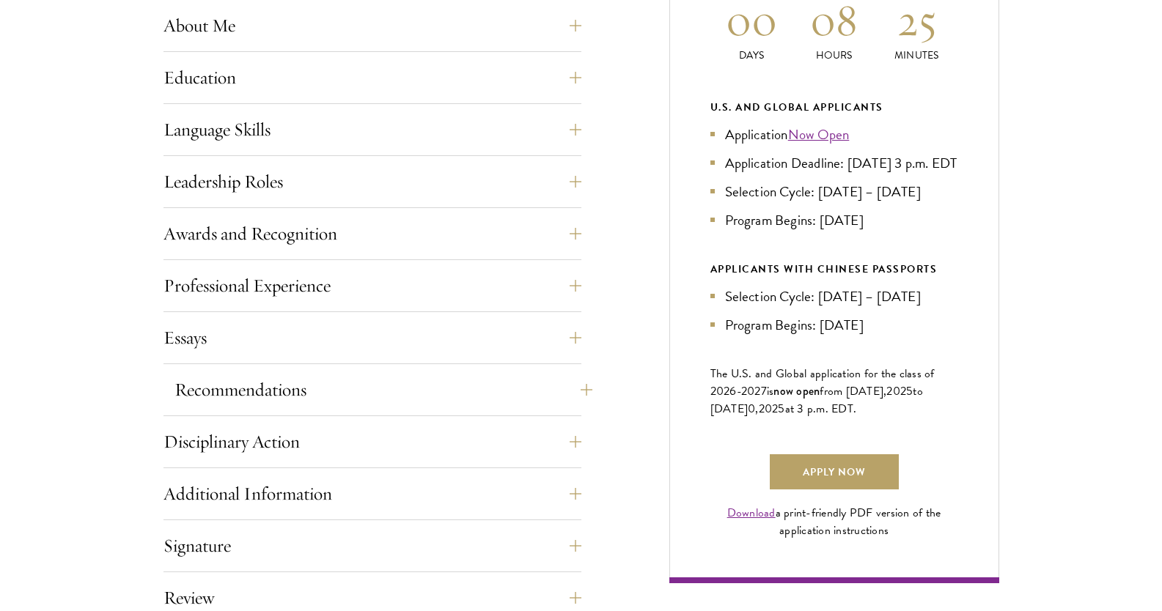 The height and width of the screenshot is (611, 1162). What do you see at coordinates (751, 513) in the screenshot?
I see `a: Download` at bounding box center [751, 513].